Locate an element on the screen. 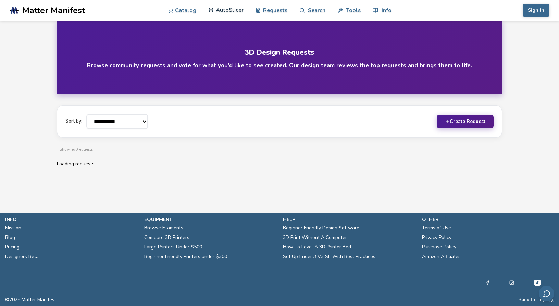  a: Terms of Use is located at coordinates (436, 228).